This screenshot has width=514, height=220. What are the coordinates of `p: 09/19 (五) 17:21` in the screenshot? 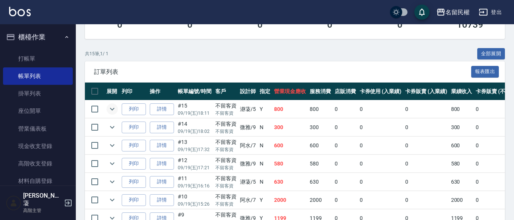 It's located at (194, 168).